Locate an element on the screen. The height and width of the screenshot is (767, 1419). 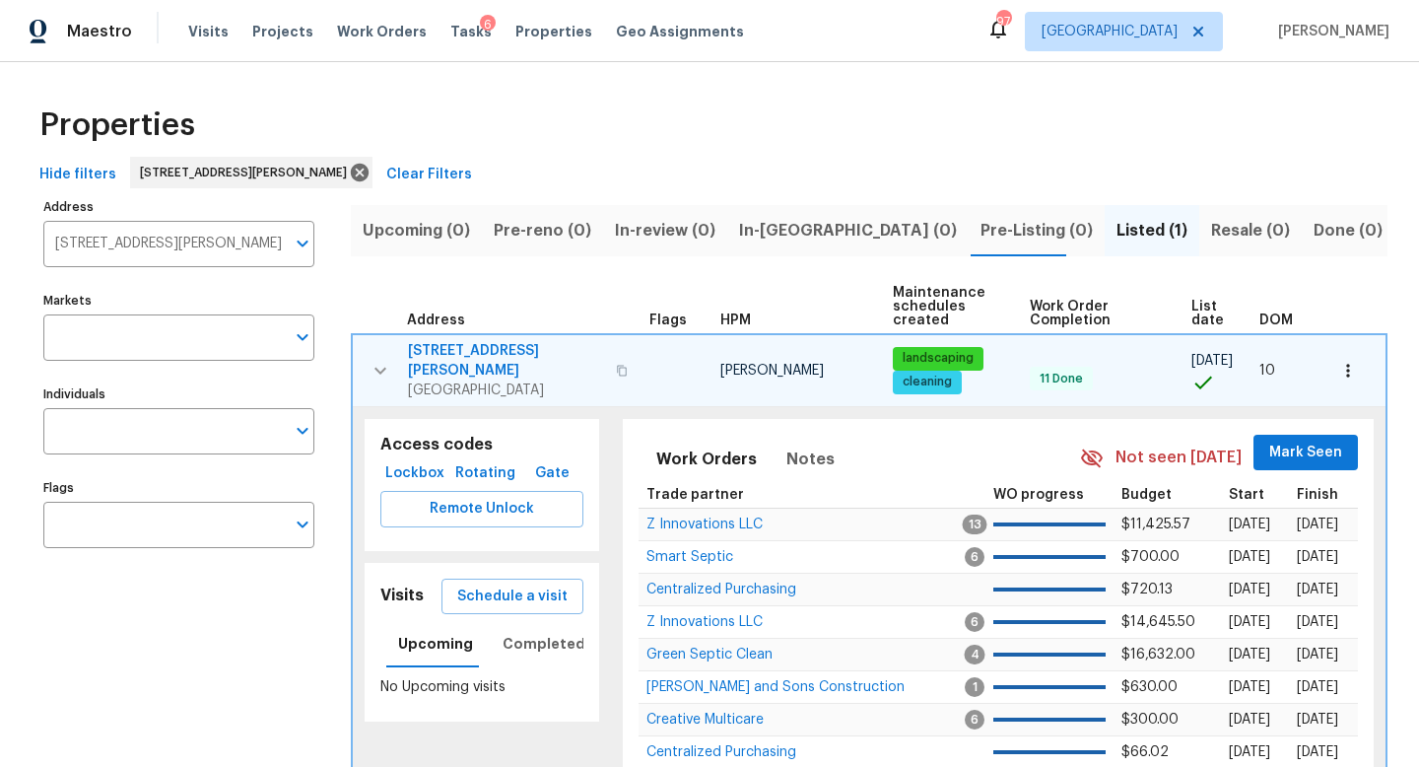
span: Pre-reno (0) is located at coordinates (542, 231).